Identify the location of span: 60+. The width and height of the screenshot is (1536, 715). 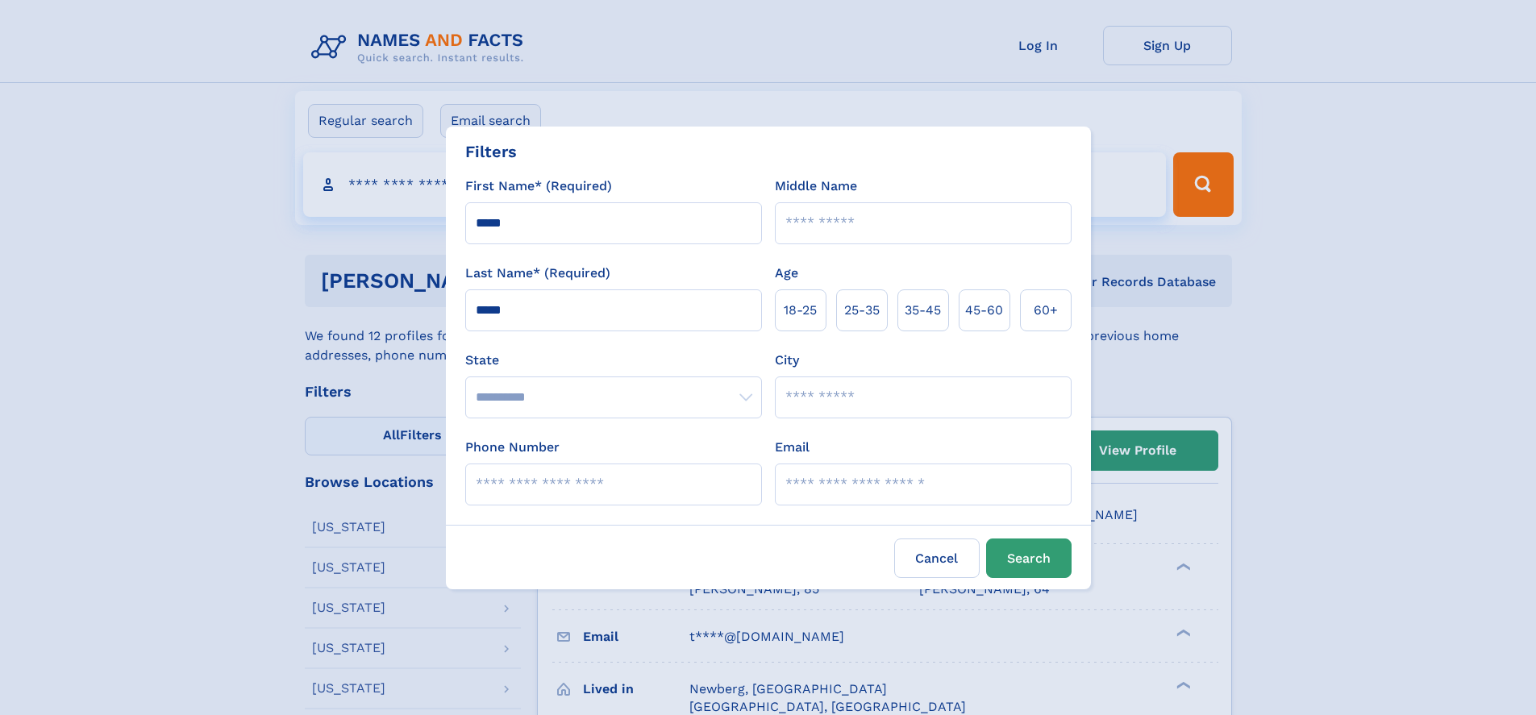
(1046, 310).